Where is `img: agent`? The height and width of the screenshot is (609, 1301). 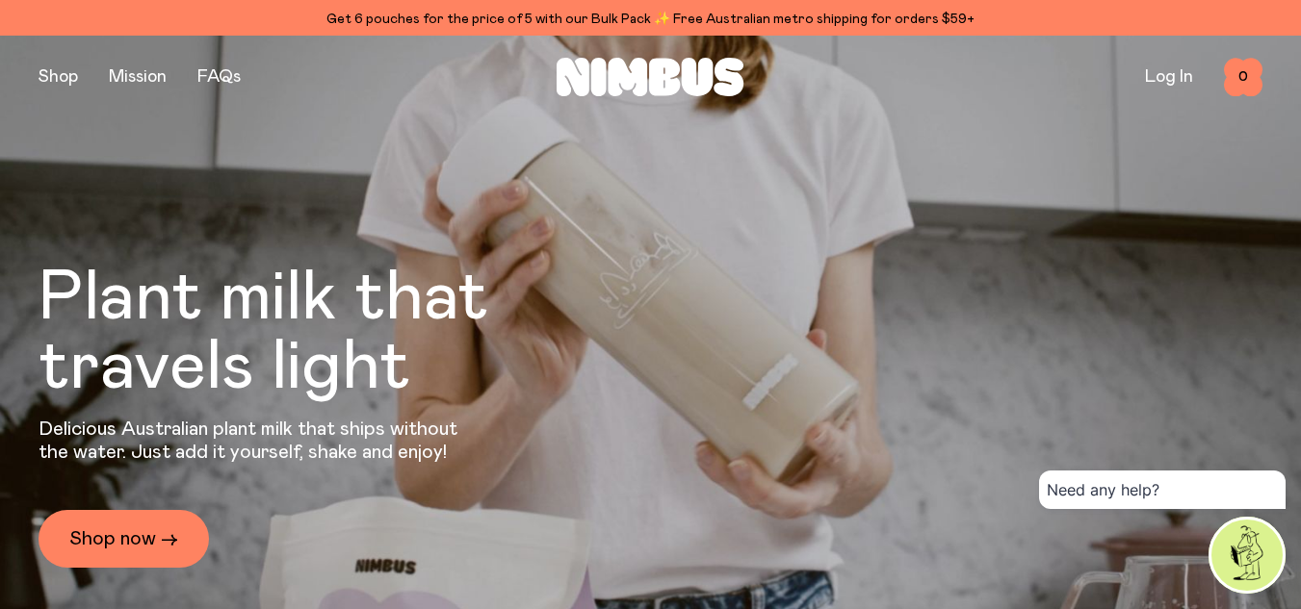
img: agent is located at coordinates (1247, 556).